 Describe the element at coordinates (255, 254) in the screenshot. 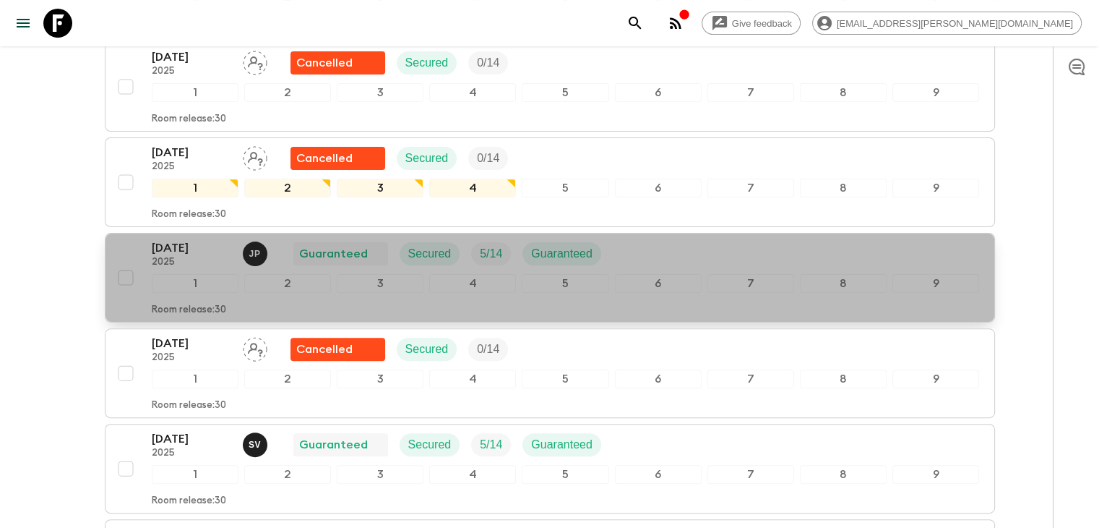

I see `p: J P` at that location.